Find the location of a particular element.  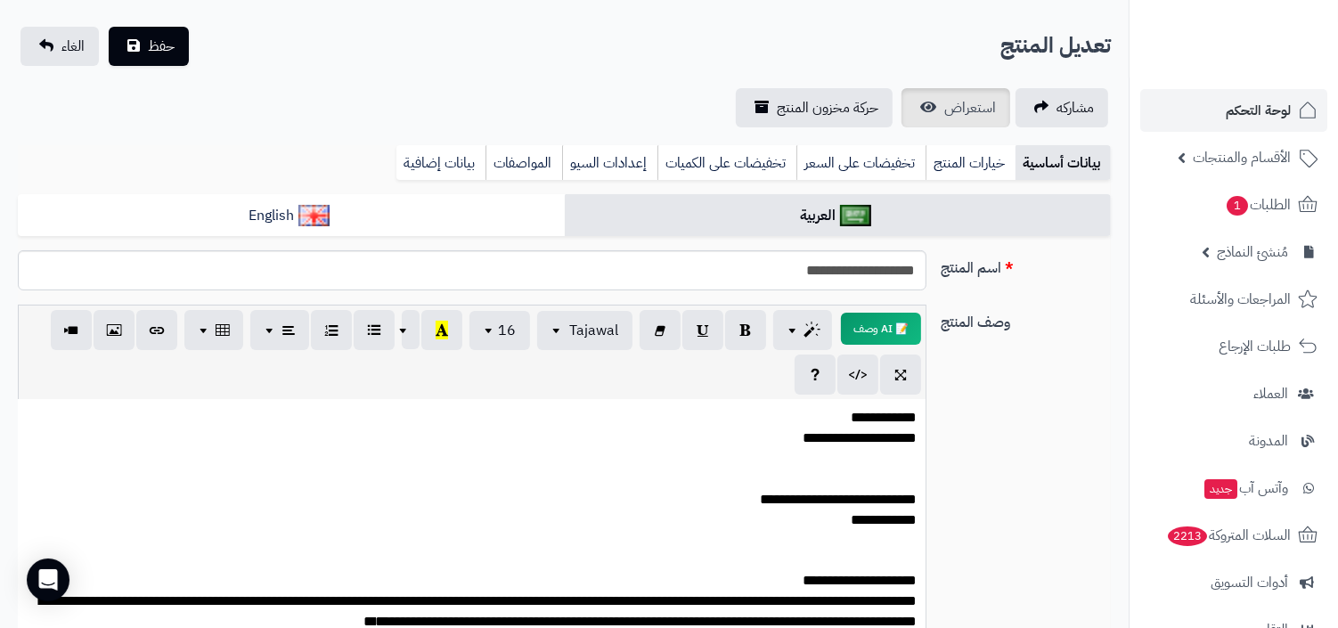

span: أدوات التسويق is located at coordinates (1249, 583).